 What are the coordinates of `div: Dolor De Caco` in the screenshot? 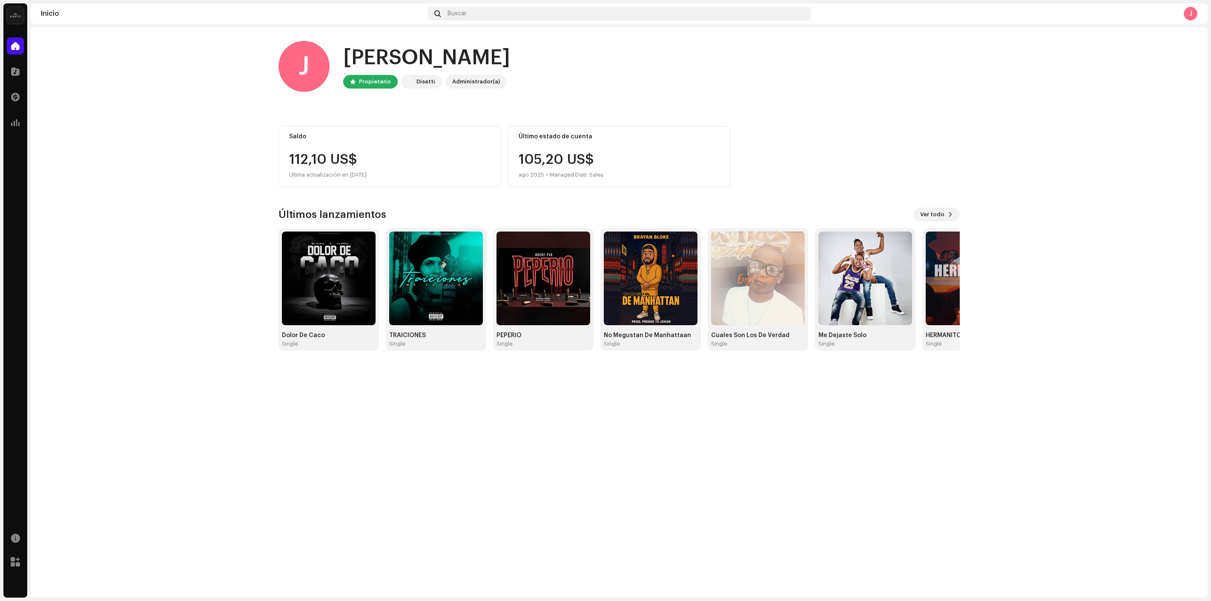 It's located at (329, 336).